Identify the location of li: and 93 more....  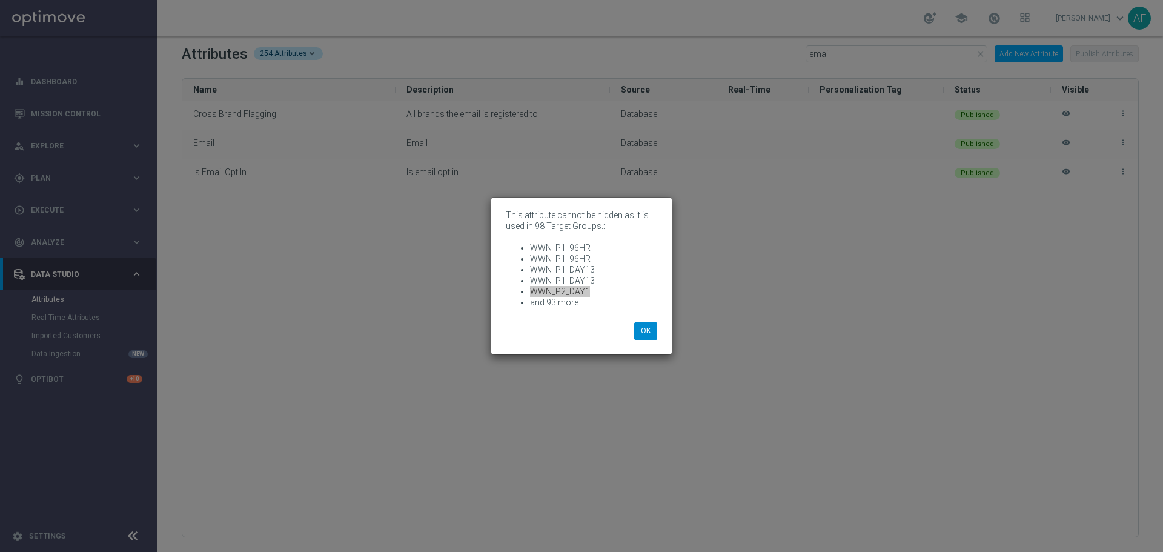
(593, 302).